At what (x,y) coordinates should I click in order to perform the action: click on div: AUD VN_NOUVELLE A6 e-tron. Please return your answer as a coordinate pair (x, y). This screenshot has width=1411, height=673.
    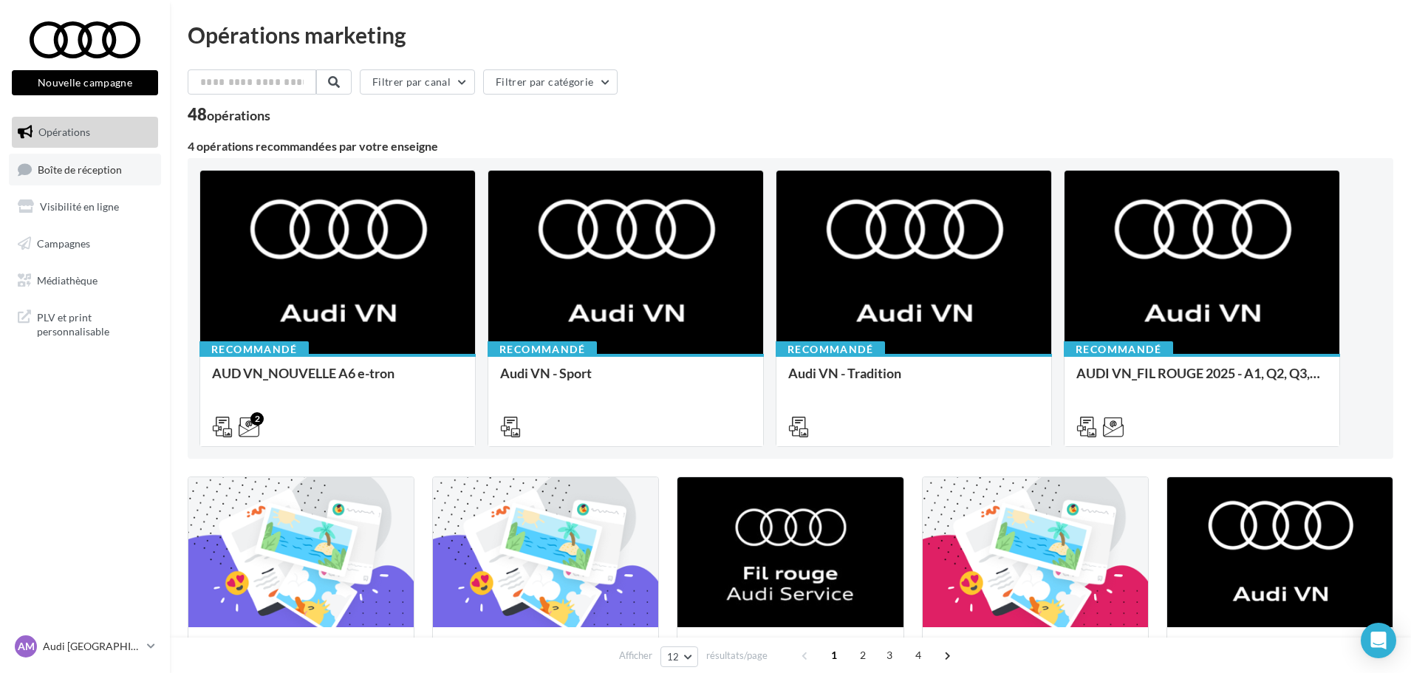
    Looking at the image, I should click on (338, 380).